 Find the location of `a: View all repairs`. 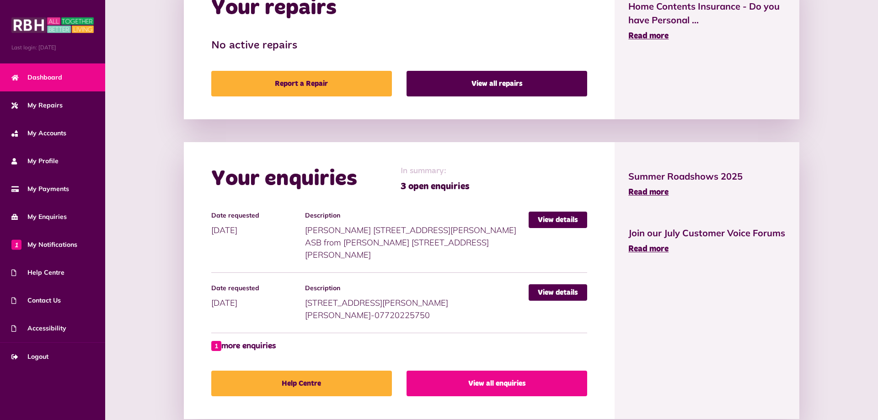

a: View all repairs is located at coordinates (496, 84).